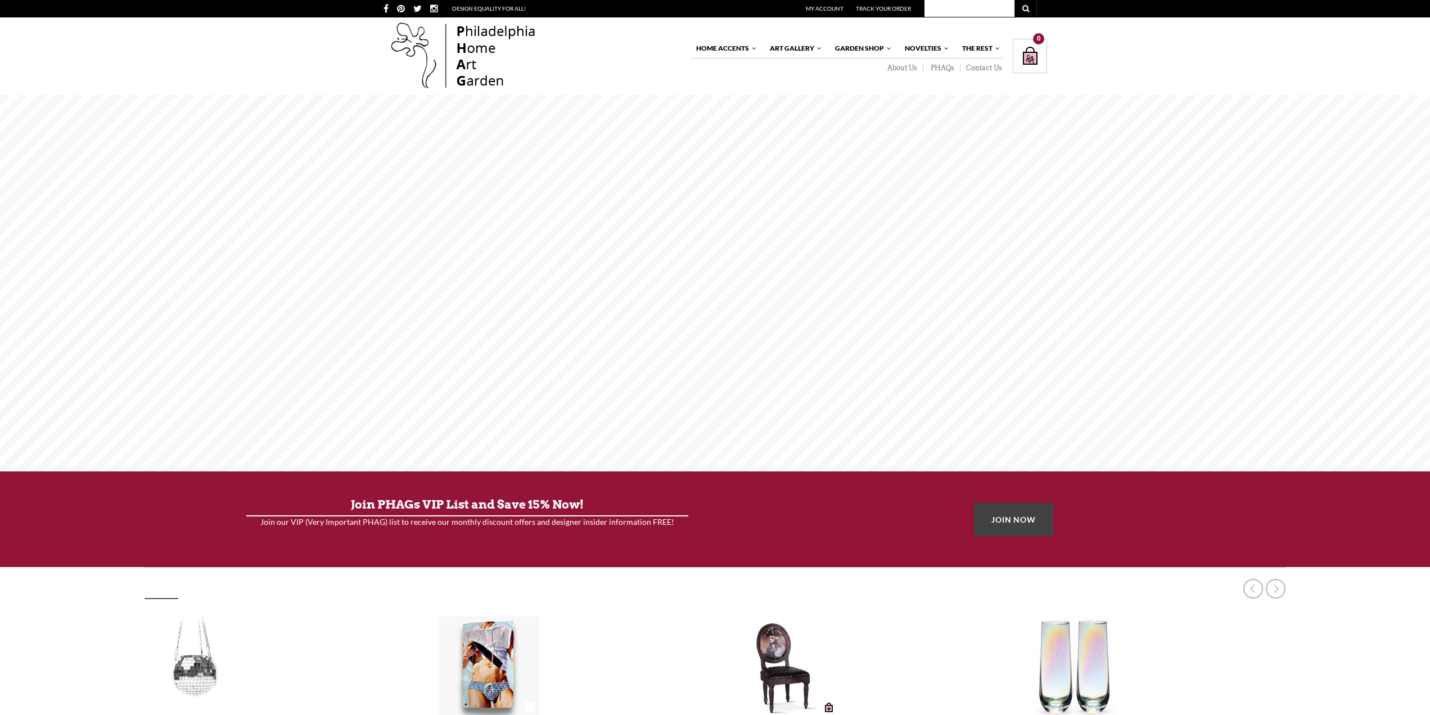 This screenshot has width=1430, height=715. Describe the element at coordinates (861, 48) in the screenshot. I see `a: Garden Shop` at that location.